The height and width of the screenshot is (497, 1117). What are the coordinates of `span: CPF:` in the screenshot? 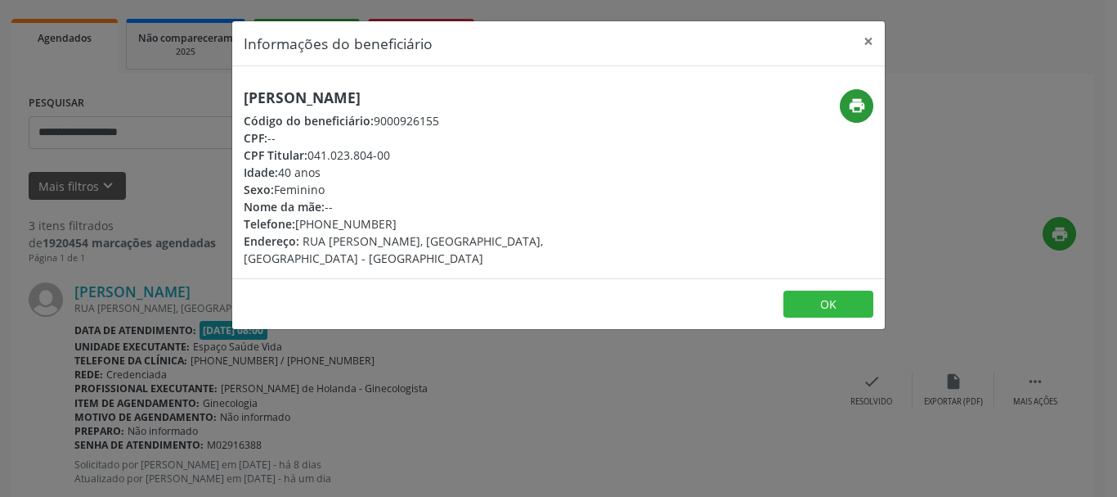 It's located at (255, 137).